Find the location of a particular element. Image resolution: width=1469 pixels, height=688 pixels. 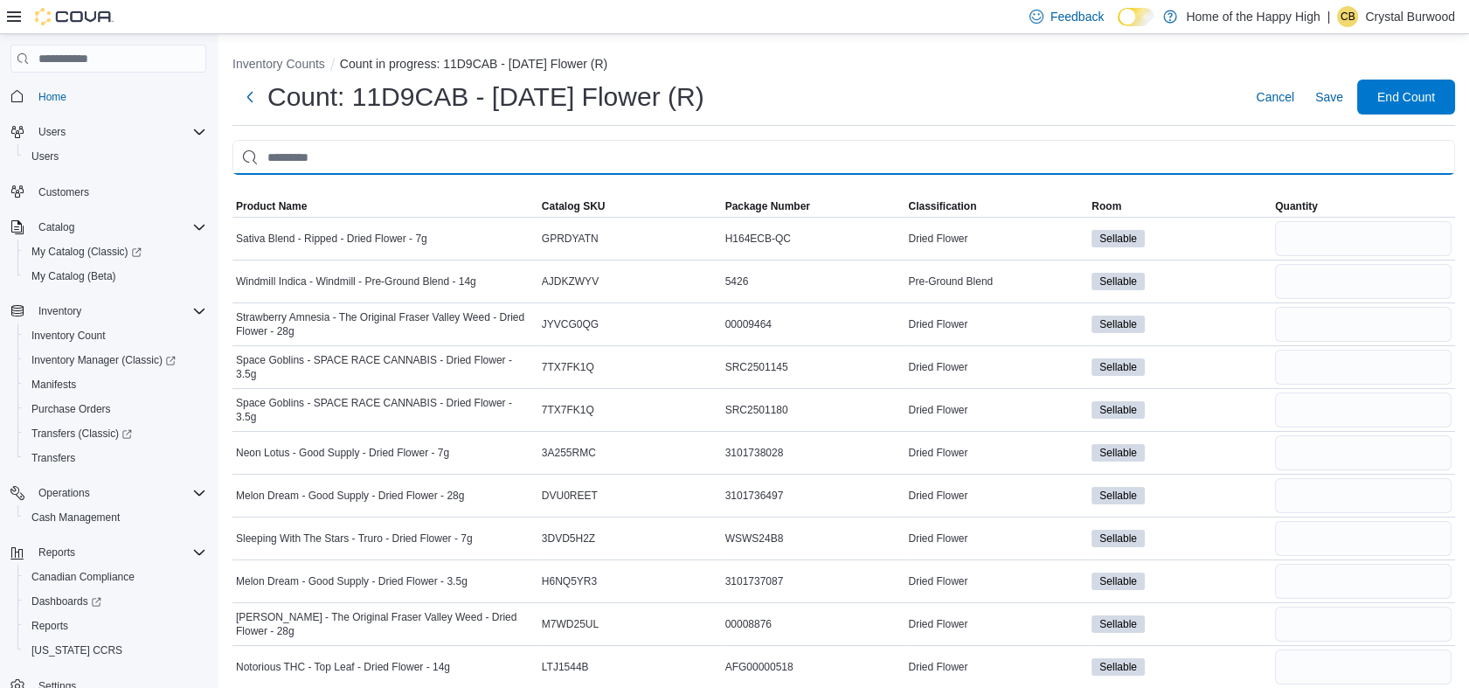

button: Customers is located at coordinates (108, 191).